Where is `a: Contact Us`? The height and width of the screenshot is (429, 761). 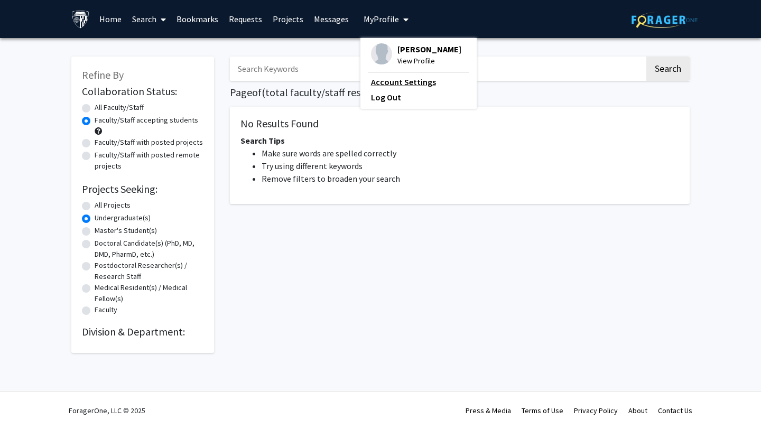
a: Contact Us is located at coordinates (675, 410).